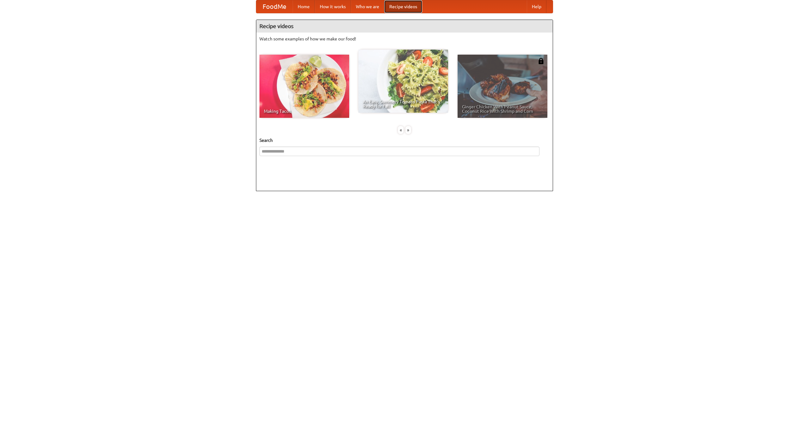 This screenshot has height=447, width=809. I want to click on span: An Easy, Summery Tomato Pasta That's Ready for Fall, so click(403, 104).